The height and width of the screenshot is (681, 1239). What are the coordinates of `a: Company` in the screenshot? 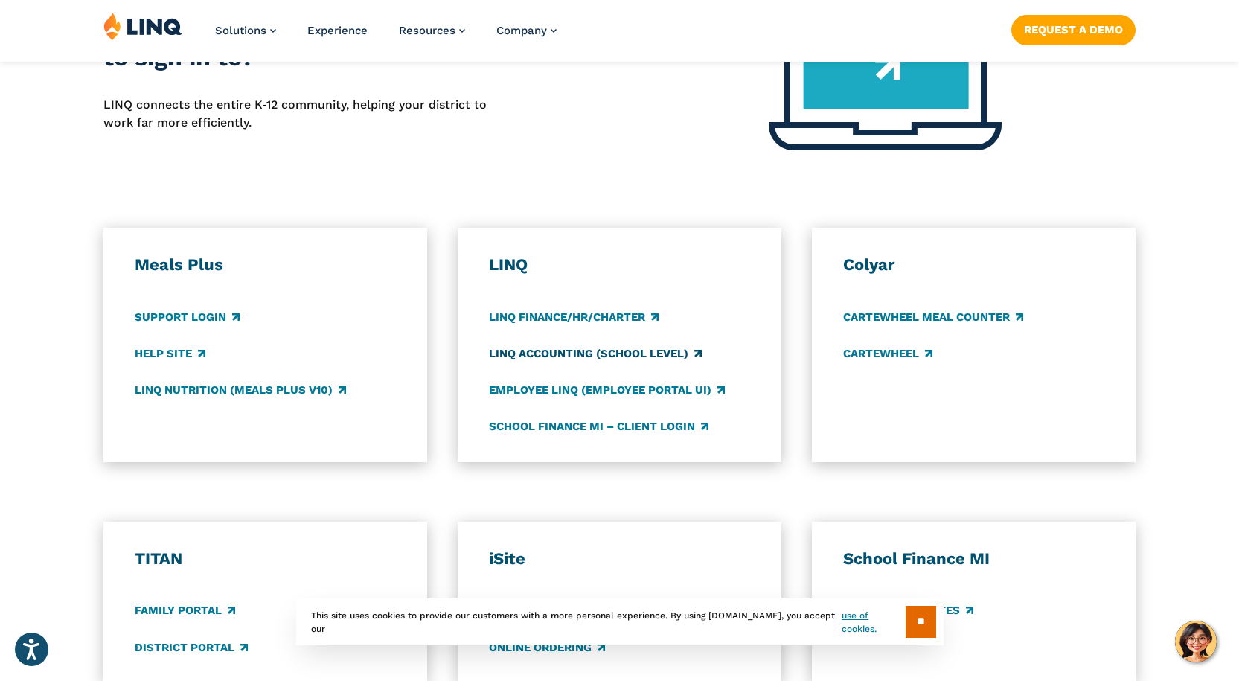 It's located at (526, 31).